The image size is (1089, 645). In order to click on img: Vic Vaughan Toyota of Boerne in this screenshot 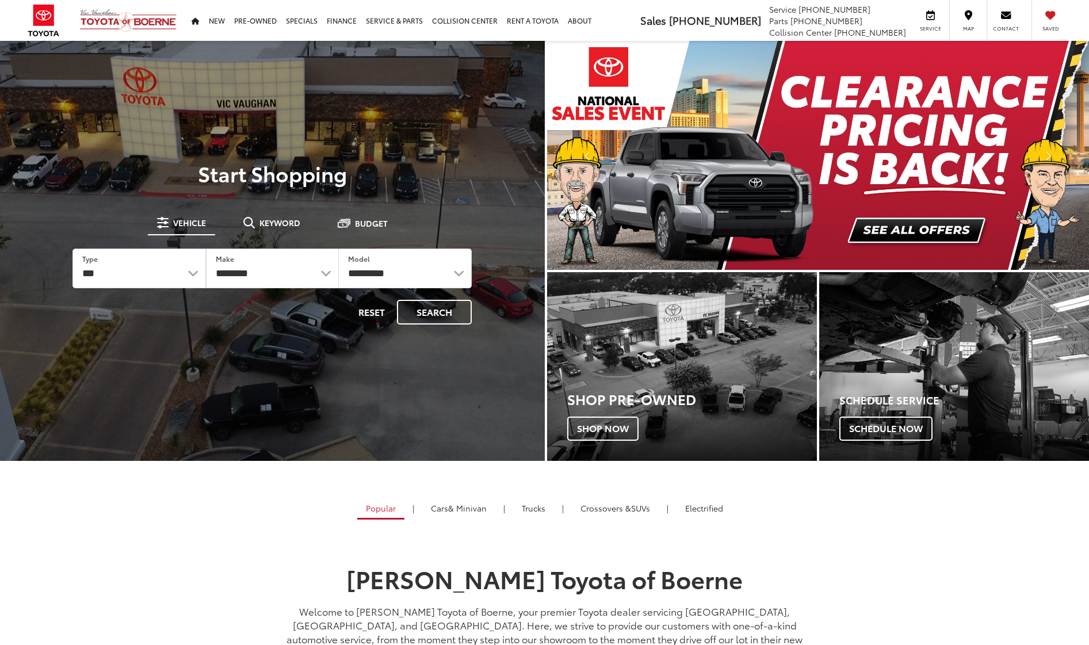, I will do `click(128, 20)`.